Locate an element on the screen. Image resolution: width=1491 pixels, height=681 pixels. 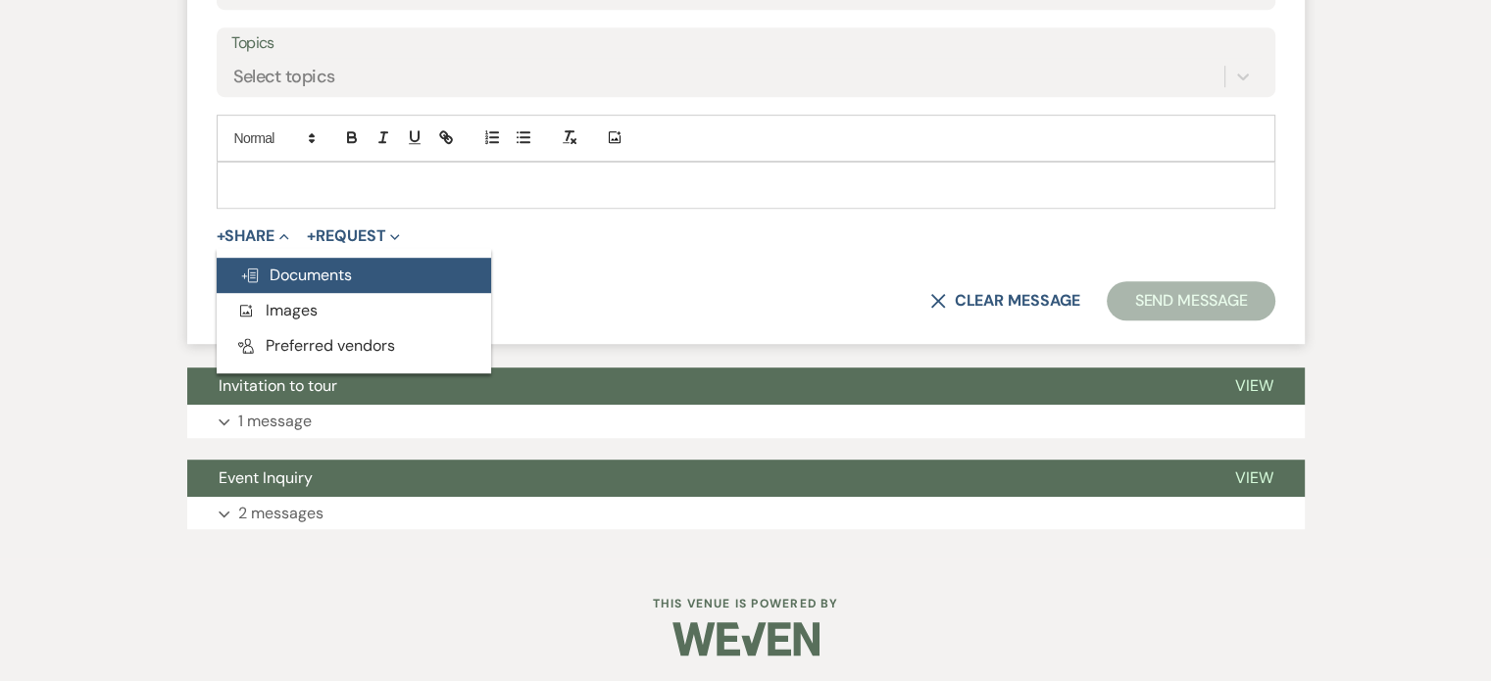
button: Send Message is located at coordinates (1190, 301).